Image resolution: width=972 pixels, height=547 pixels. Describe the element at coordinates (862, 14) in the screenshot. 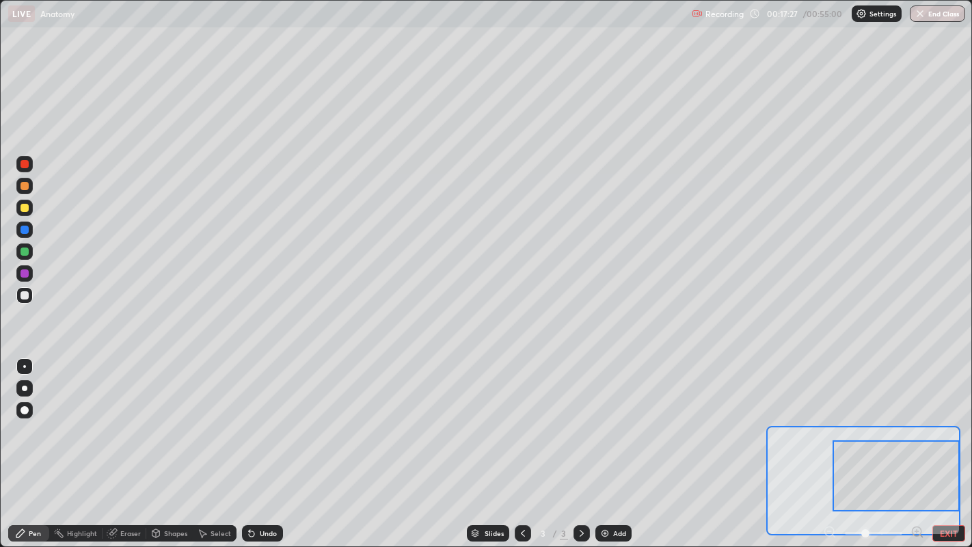

I see `img: class-settings-icons` at that location.